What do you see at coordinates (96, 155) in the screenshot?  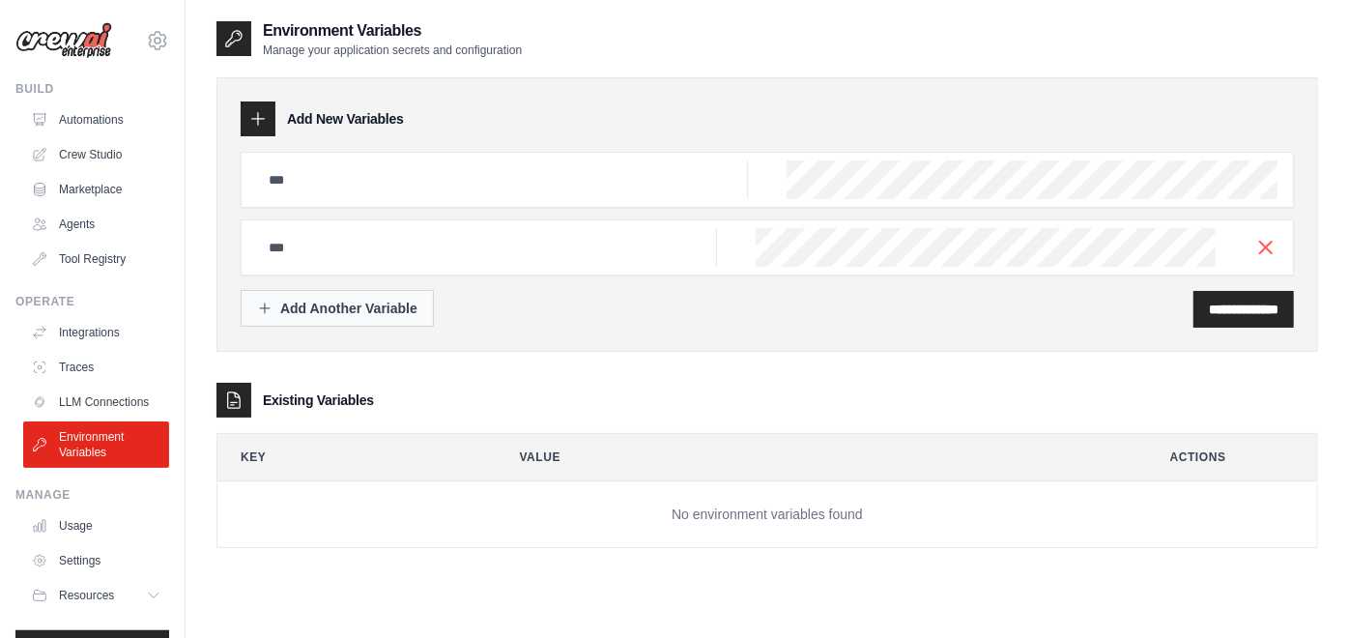 I see `a: Crew Studio` at bounding box center [96, 155].